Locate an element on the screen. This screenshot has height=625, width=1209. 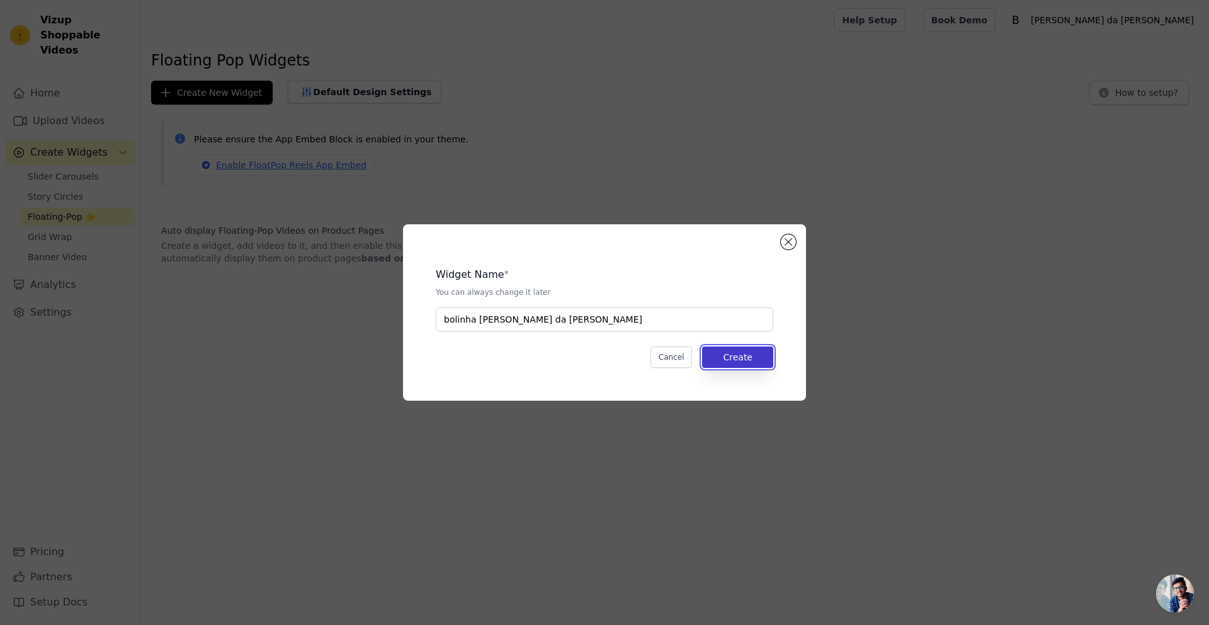
a: Bate-papo aberto is located at coordinates (1175, 593).